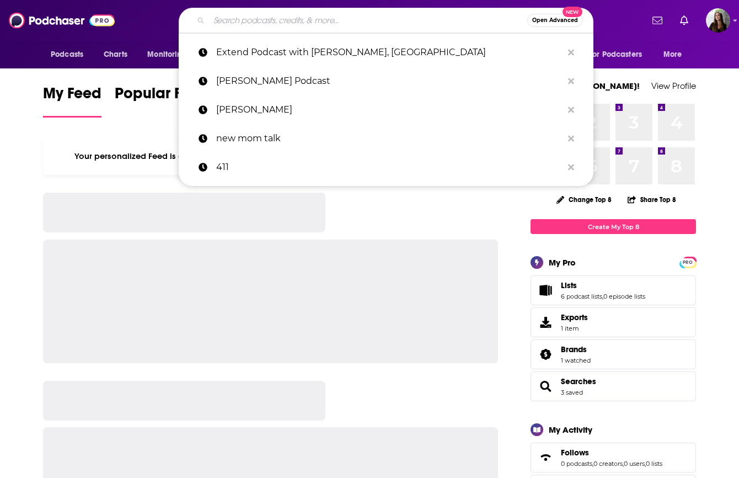 The image size is (739, 478). Describe the element at coordinates (162, 100) in the screenshot. I see `a: Popular Feed` at that location.